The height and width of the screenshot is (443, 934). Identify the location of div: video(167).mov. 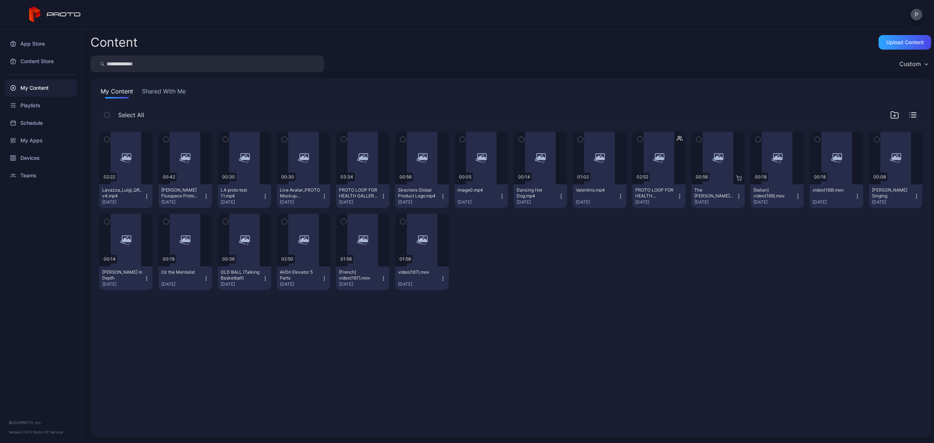
(418, 272).